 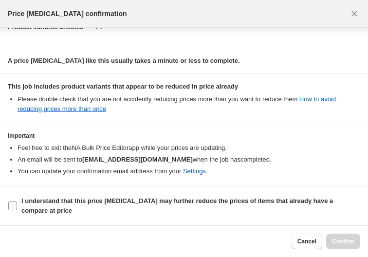 I want to click on b: This job includes product variants that appear to be reduced in price already, so click(x=123, y=86).